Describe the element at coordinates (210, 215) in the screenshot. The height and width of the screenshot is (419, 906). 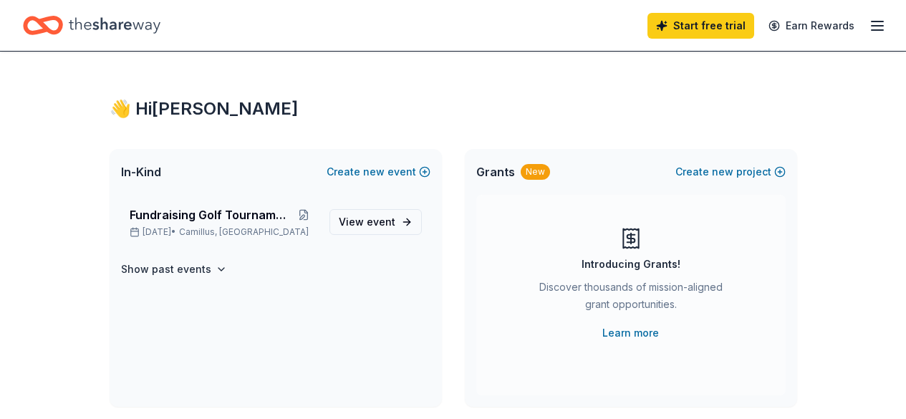
I see `span: Fundraising Golf Tournament` at that location.